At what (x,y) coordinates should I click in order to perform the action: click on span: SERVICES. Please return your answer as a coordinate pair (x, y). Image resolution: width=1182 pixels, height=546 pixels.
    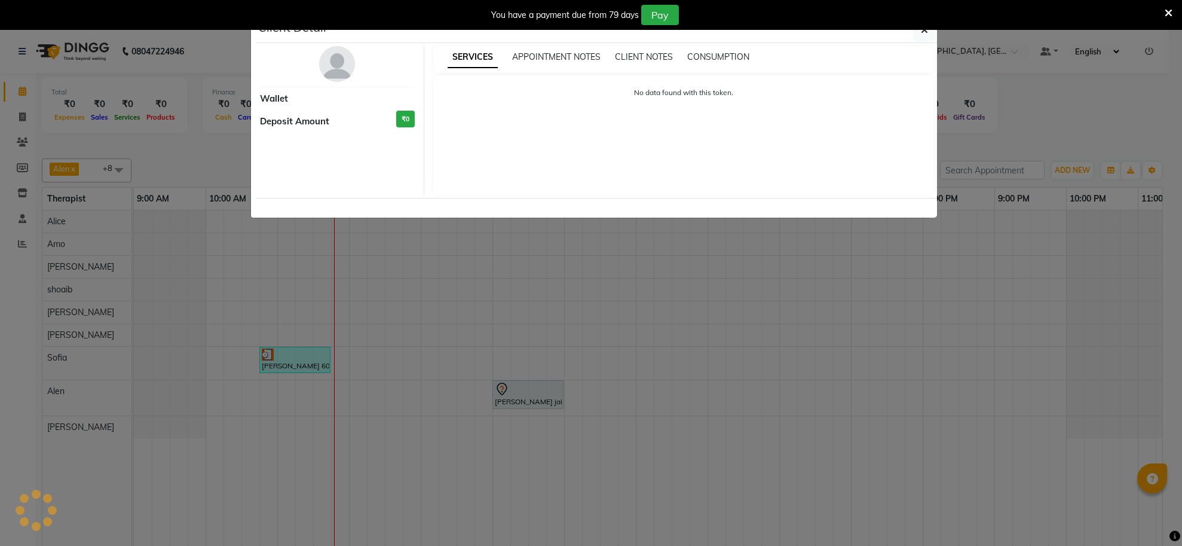
    Looking at the image, I should click on (473, 57).